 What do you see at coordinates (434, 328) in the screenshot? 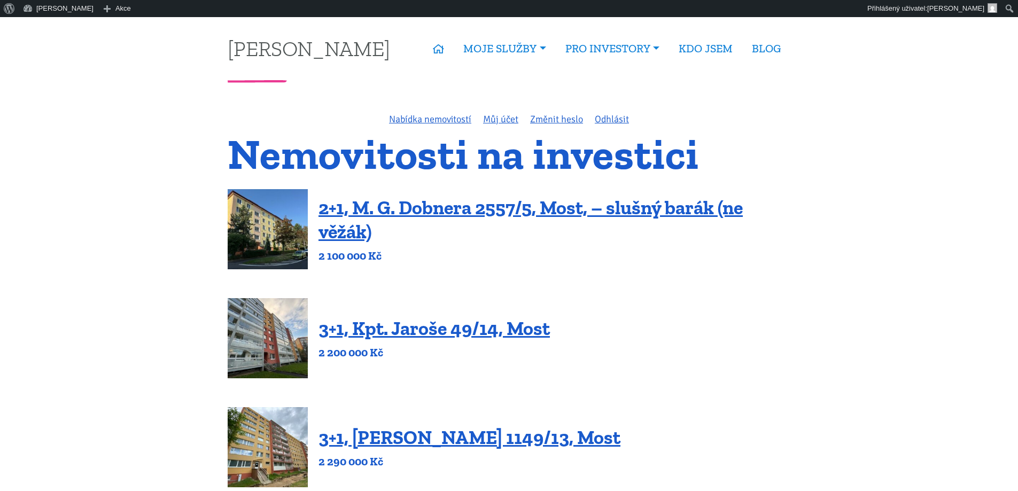
I see `a: 3+1, Kpt. Jaroše 49/14, Most` at bounding box center [434, 328].